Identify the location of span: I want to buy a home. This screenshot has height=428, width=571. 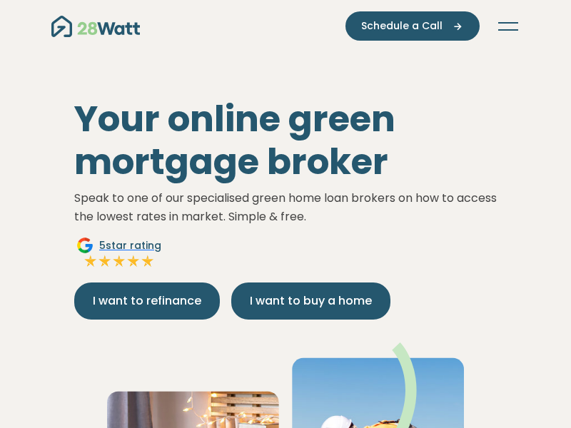
(311, 301).